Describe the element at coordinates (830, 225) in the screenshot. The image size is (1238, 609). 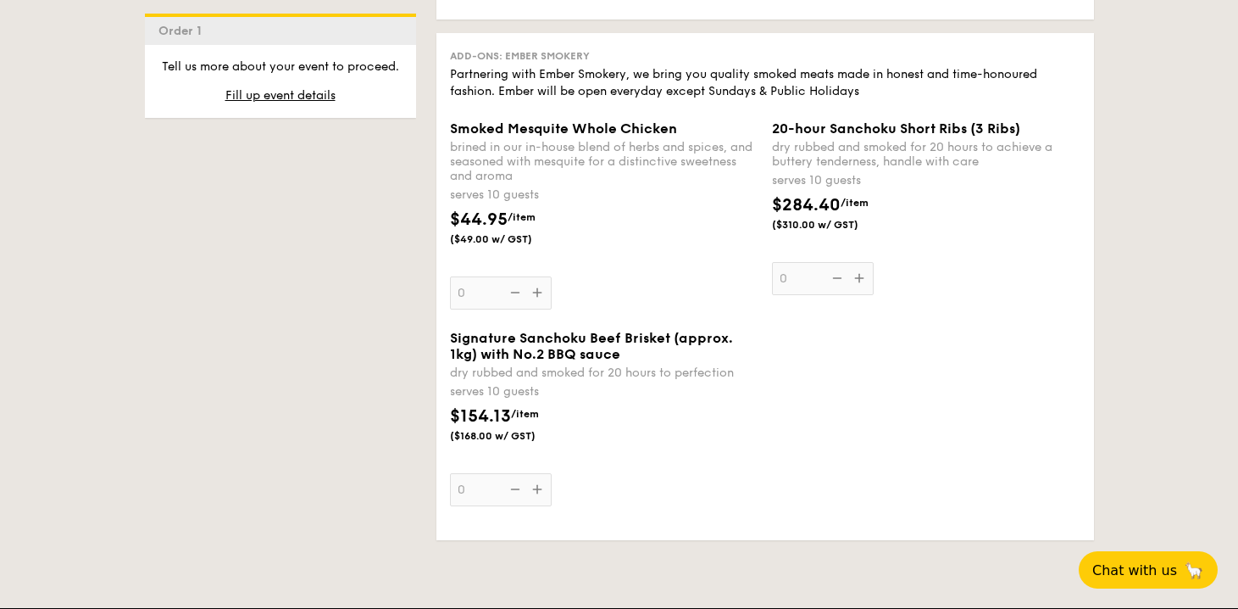
I see `span: ($310.00 w/ GST)` at that location.